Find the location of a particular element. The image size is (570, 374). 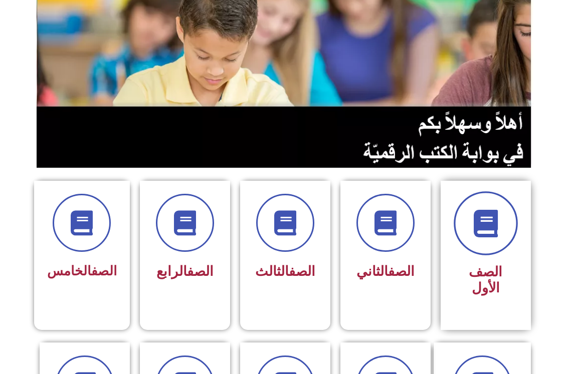

span: الثالث is located at coordinates (285, 272).